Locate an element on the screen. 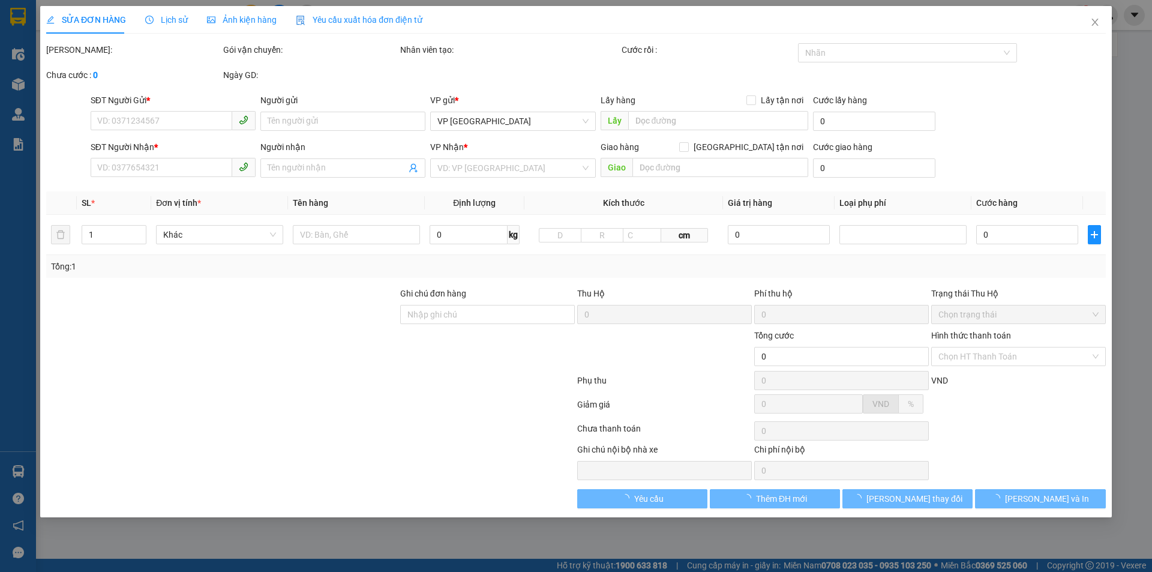 This screenshot has height=572, width=1152. span: Kích thước is located at coordinates (623, 203).